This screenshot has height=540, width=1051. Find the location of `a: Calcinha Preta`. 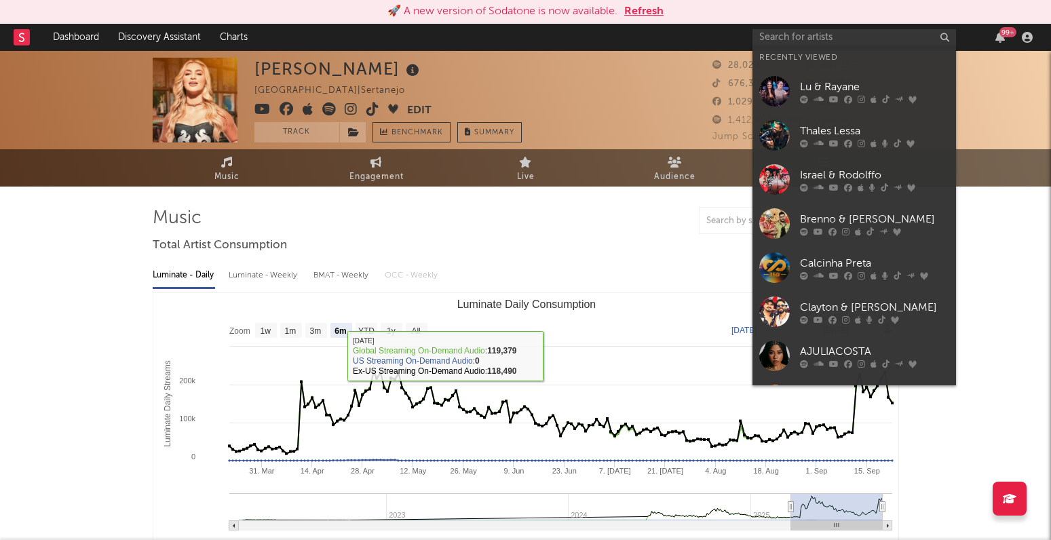

a: Calcinha Preta is located at coordinates (854, 267).